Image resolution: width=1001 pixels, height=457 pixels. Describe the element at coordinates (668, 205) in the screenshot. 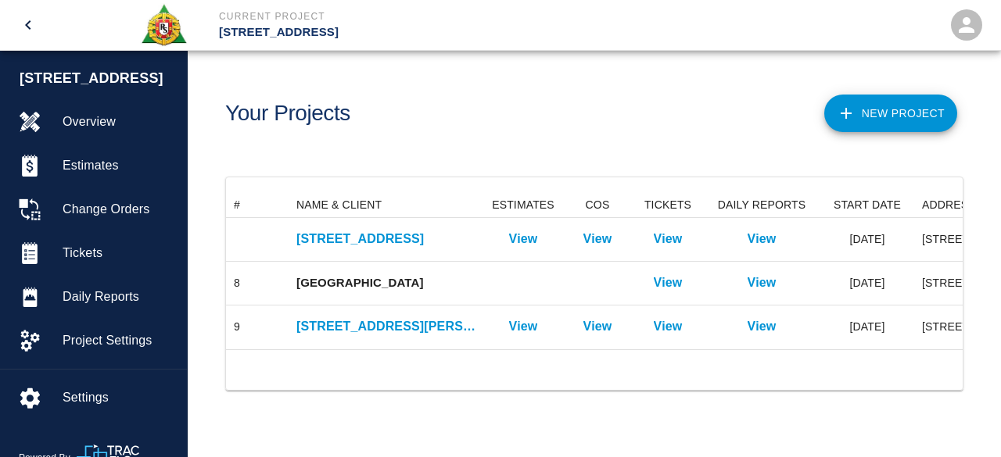

I see `div: TICKETS` at that location.